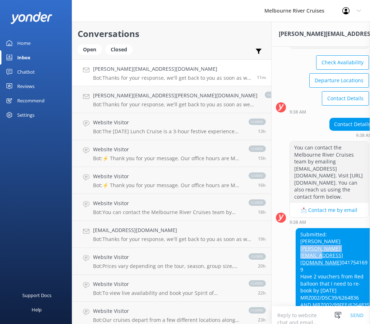  I want to click on span: 02:27pm 11-Aug-2025 (UTC +10:00) Australia/Sydney, so click(262, 239).